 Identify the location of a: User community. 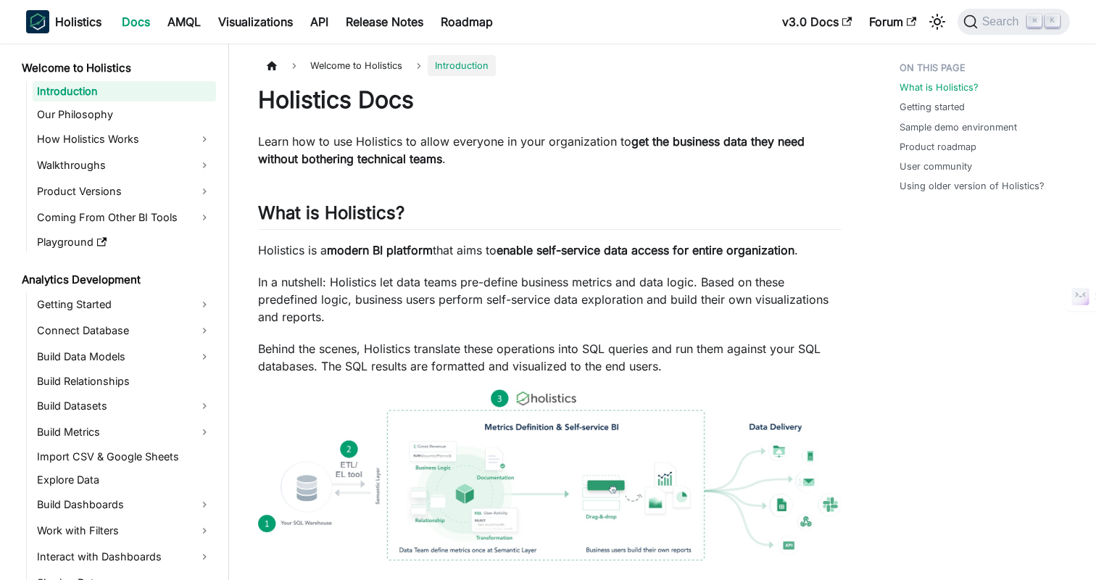
(936, 166).